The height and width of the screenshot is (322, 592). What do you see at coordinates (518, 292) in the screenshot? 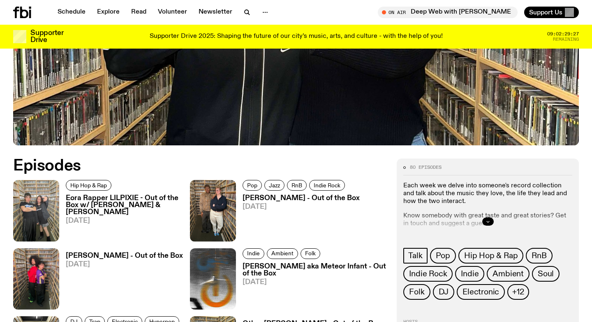
I see `span: +12` at bounding box center [518, 292].